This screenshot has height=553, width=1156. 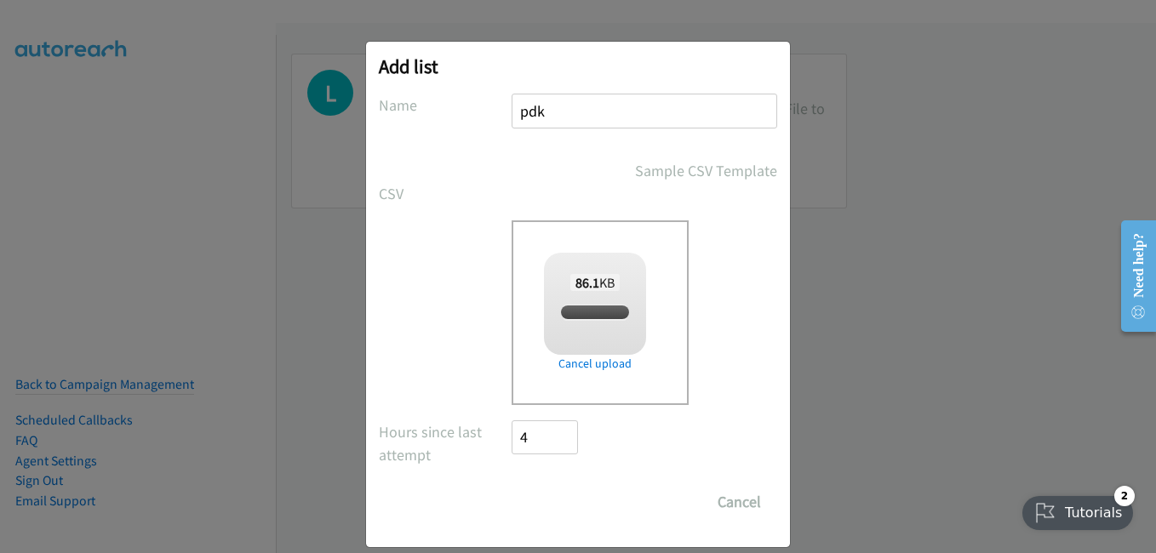 What do you see at coordinates (445, 193) in the screenshot?
I see `label: CSV` at bounding box center [445, 193].